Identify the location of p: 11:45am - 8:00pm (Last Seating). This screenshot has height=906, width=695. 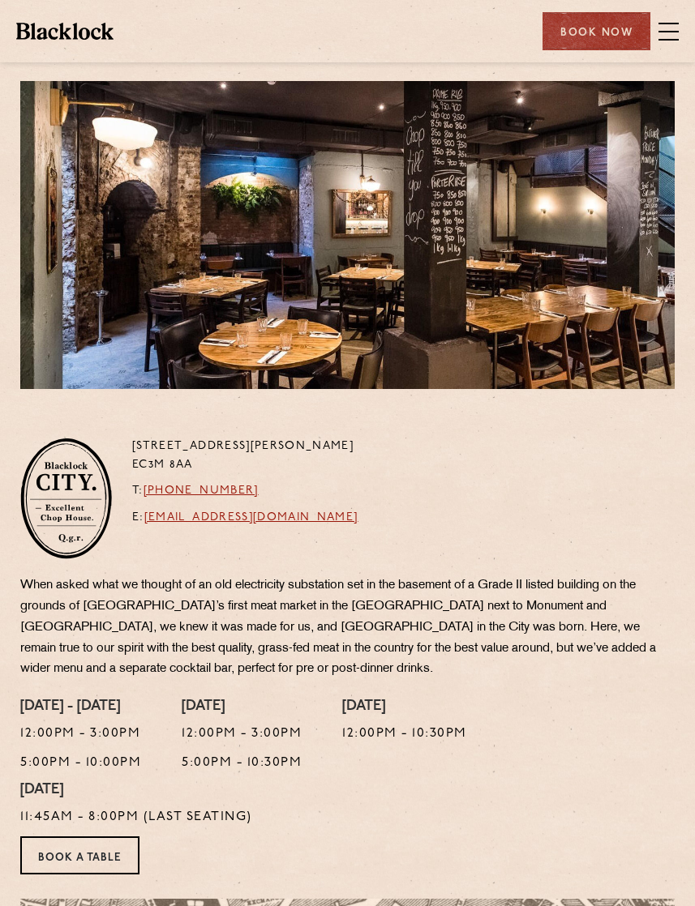
(136, 818).